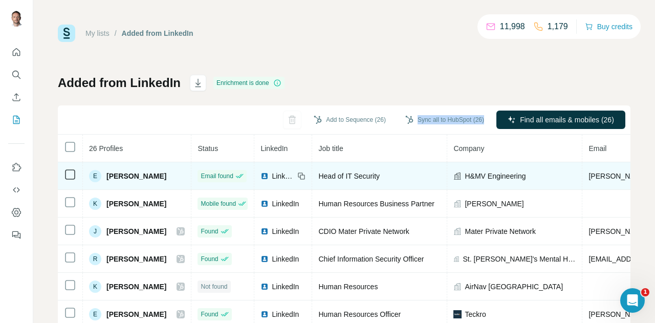 This screenshot has height=323, width=655. Describe the element at coordinates (16, 52) in the screenshot. I see `button: Quick start` at that location.